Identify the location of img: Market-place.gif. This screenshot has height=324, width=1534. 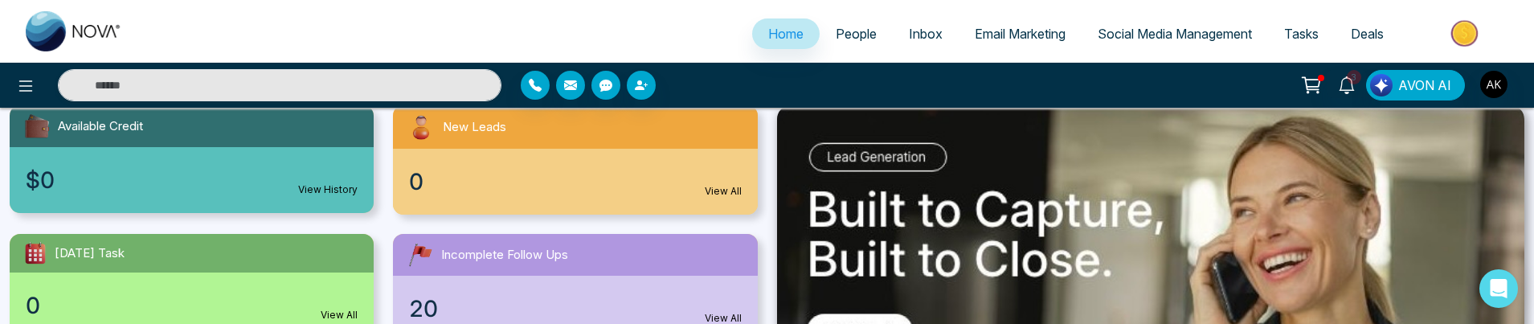
(1465, 33).